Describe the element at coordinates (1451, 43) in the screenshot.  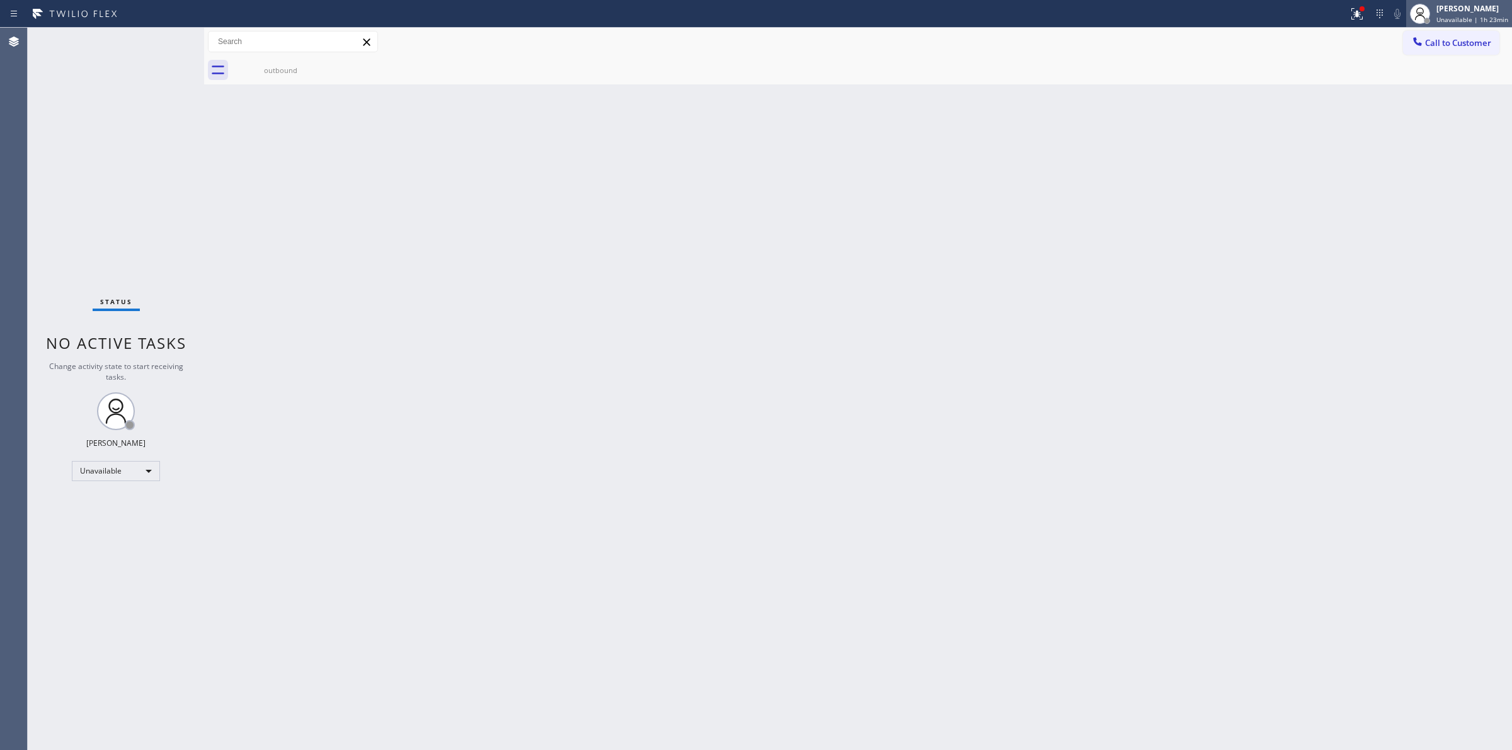
I see `button: Call to Customer` at that location.